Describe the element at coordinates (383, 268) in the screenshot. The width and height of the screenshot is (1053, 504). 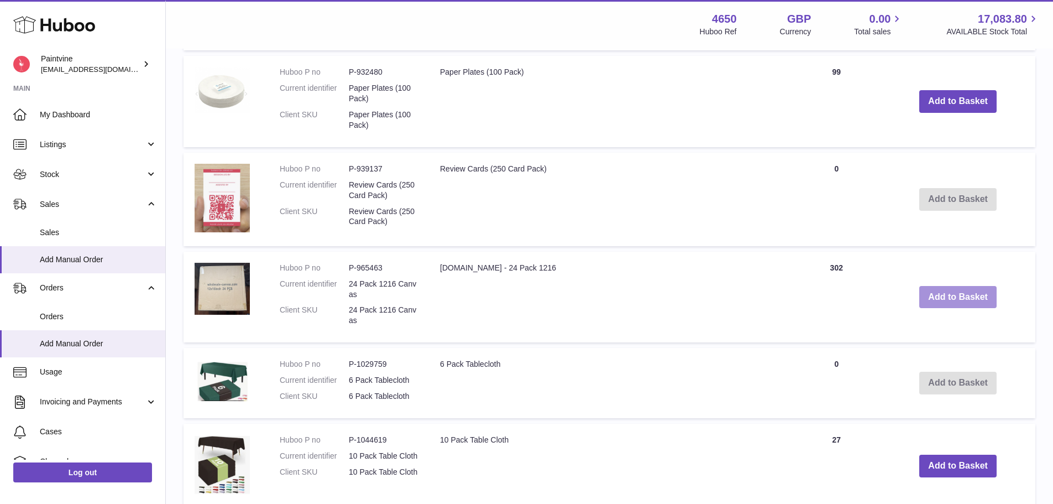
I see `dd: P-965463` at that location.